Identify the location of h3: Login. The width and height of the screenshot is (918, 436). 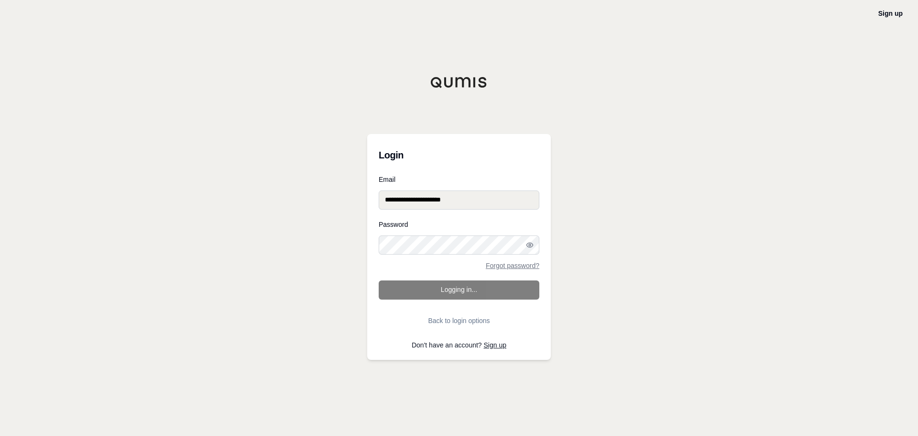
(459, 155).